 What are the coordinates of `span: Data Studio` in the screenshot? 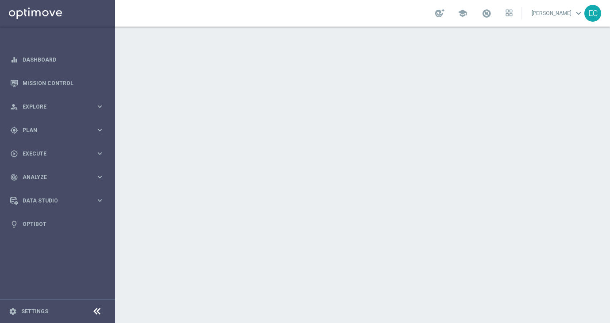 It's located at (59, 201).